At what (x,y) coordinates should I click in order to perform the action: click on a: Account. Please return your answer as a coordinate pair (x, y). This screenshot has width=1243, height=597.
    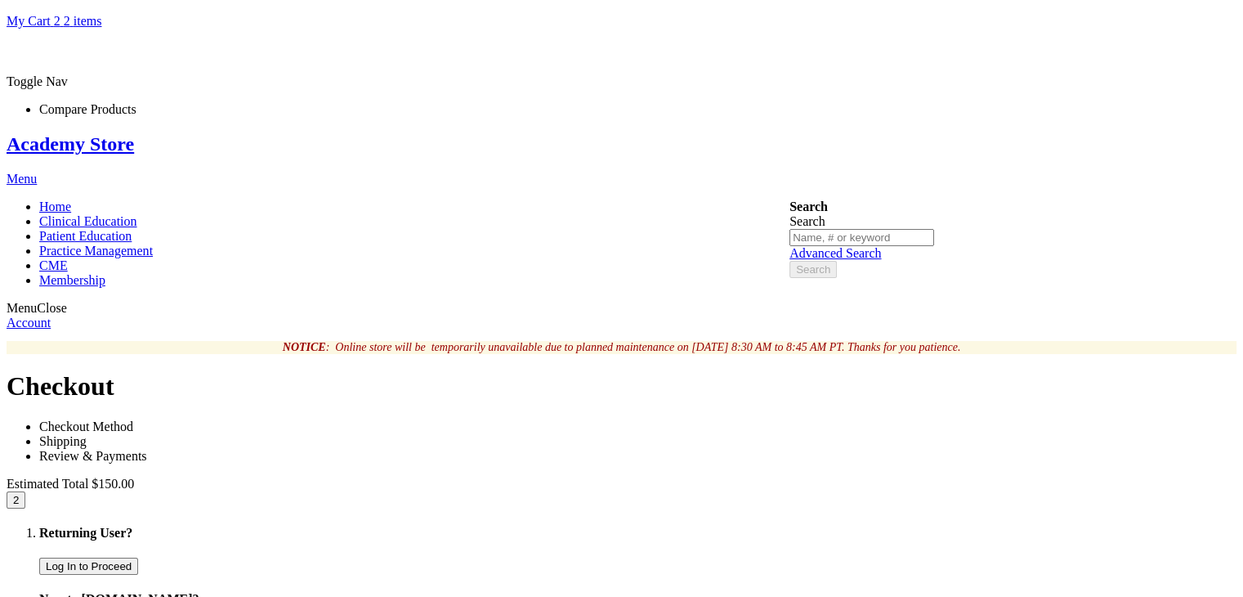
    Looking at the image, I should click on (29, 322).